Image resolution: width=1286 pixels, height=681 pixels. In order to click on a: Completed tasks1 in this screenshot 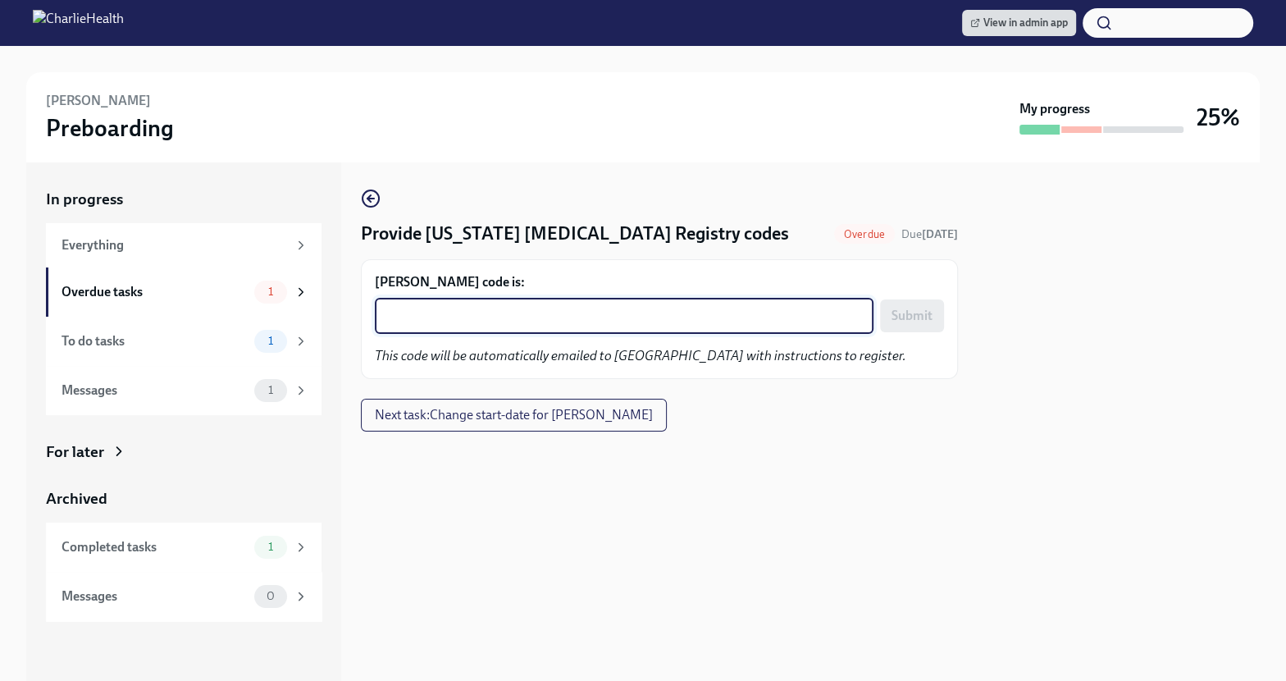, I will do `click(184, 547)`.